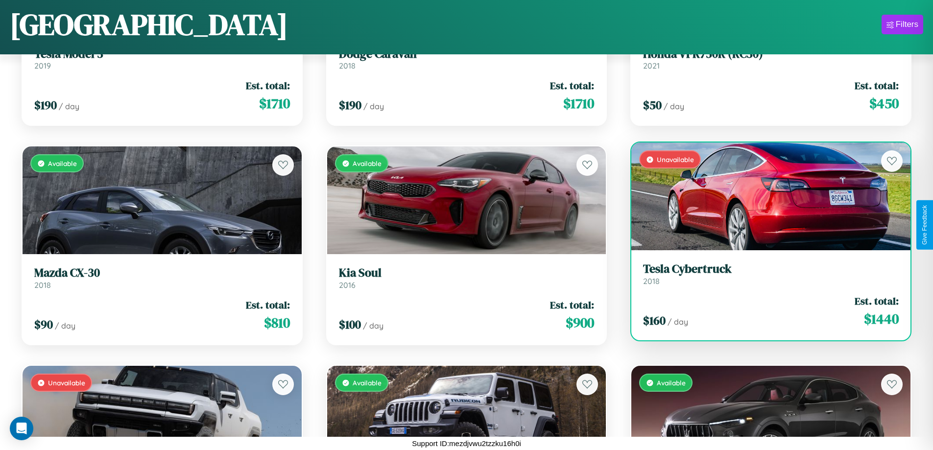 This screenshot has width=933, height=450. What do you see at coordinates (771, 269) in the screenshot?
I see `h3: Tesla Cybertruck` at bounding box center [771, 269].